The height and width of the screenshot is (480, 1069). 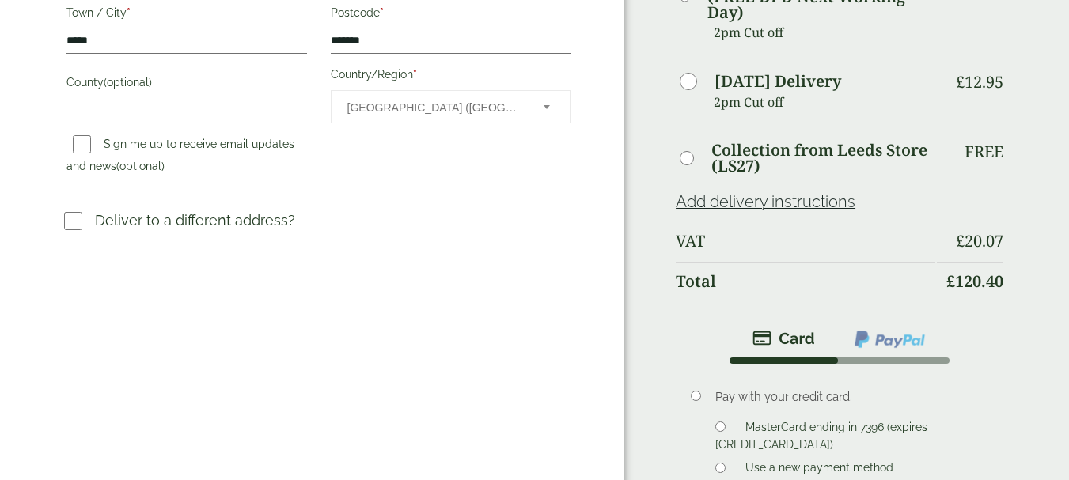 What do you see at coordinates (806, 241) in the screenshot?
I see `th: VAT` at bounding box center [806, 241].